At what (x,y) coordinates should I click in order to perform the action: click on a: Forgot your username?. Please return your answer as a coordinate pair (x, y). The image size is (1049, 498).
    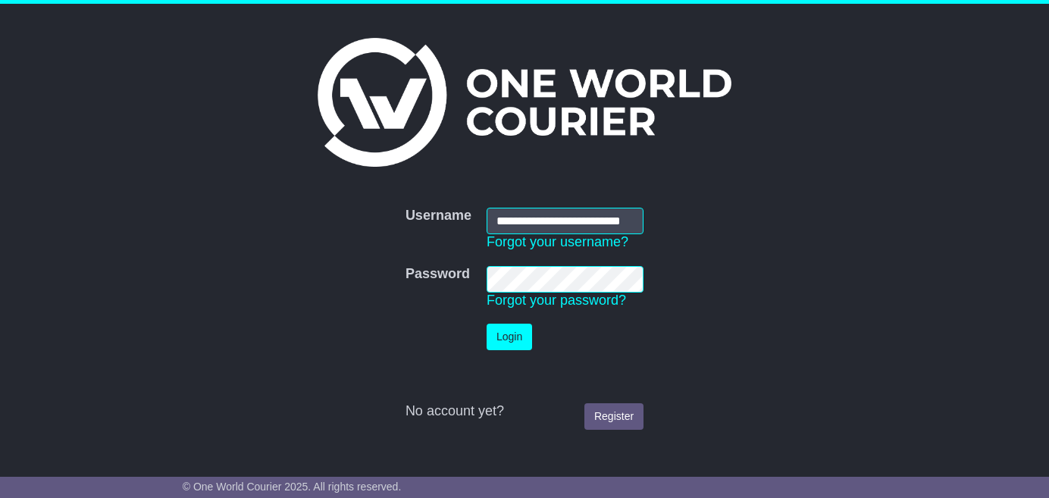
    Looking at the image, I should click on (557, 242).